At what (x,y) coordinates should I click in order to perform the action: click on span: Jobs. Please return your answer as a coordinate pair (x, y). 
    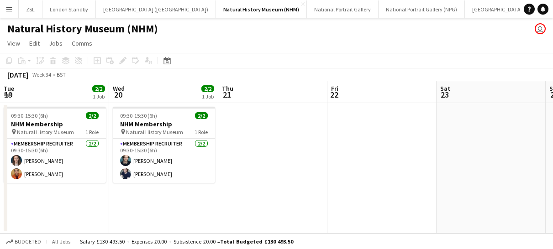
    Looking at the image, I should click on (56, 43).